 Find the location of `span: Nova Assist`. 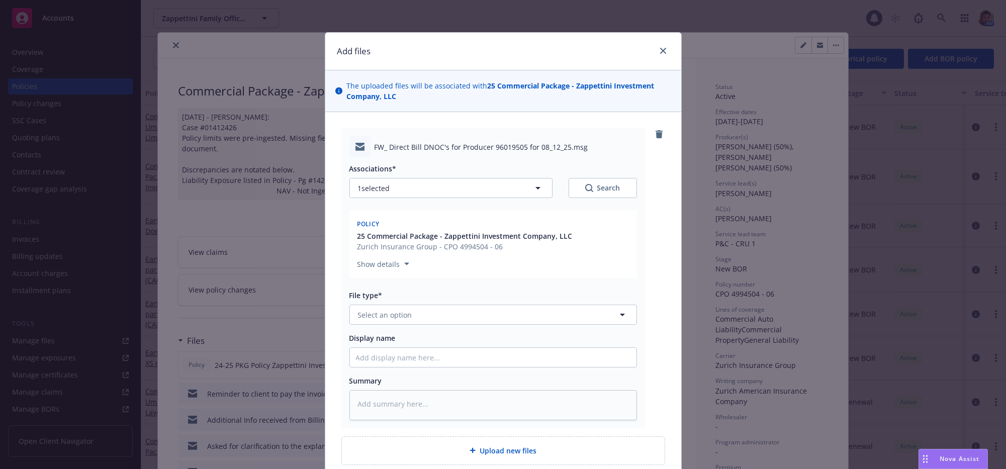

span: Nova Assist is located at coordinates (959, 458).